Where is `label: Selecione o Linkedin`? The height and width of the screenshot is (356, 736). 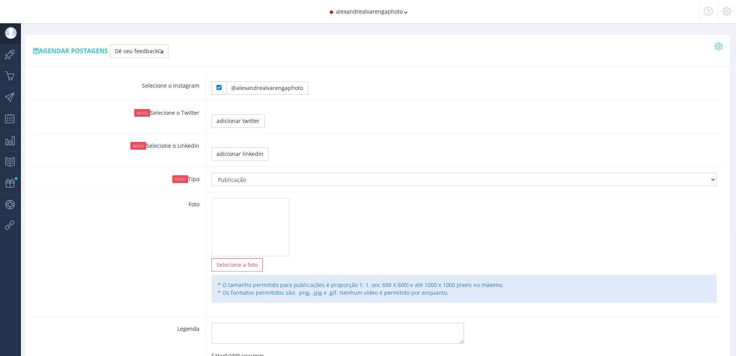
label: Selecione o Linkedin is located at coordinates (119, 142).